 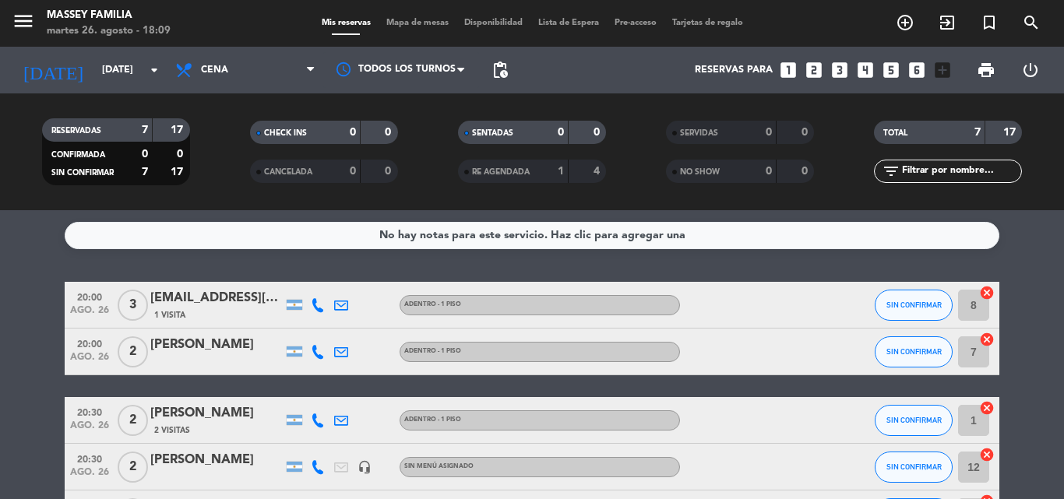 I want to click on div: No hay notas para este servicio. Haz clic para agregar una, so click(x=532, y=235).